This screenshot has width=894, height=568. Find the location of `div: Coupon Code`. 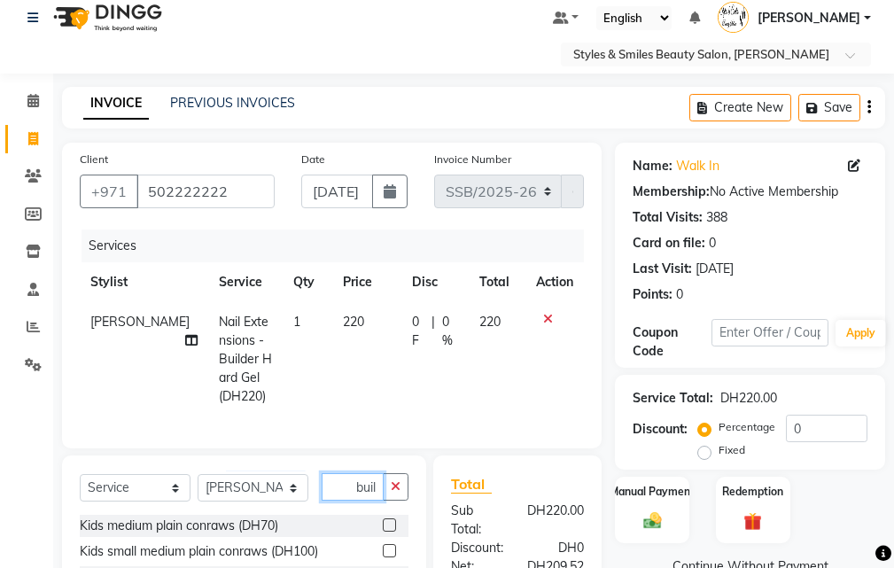

div: Coupon Code is located at coordinates (672, 342).